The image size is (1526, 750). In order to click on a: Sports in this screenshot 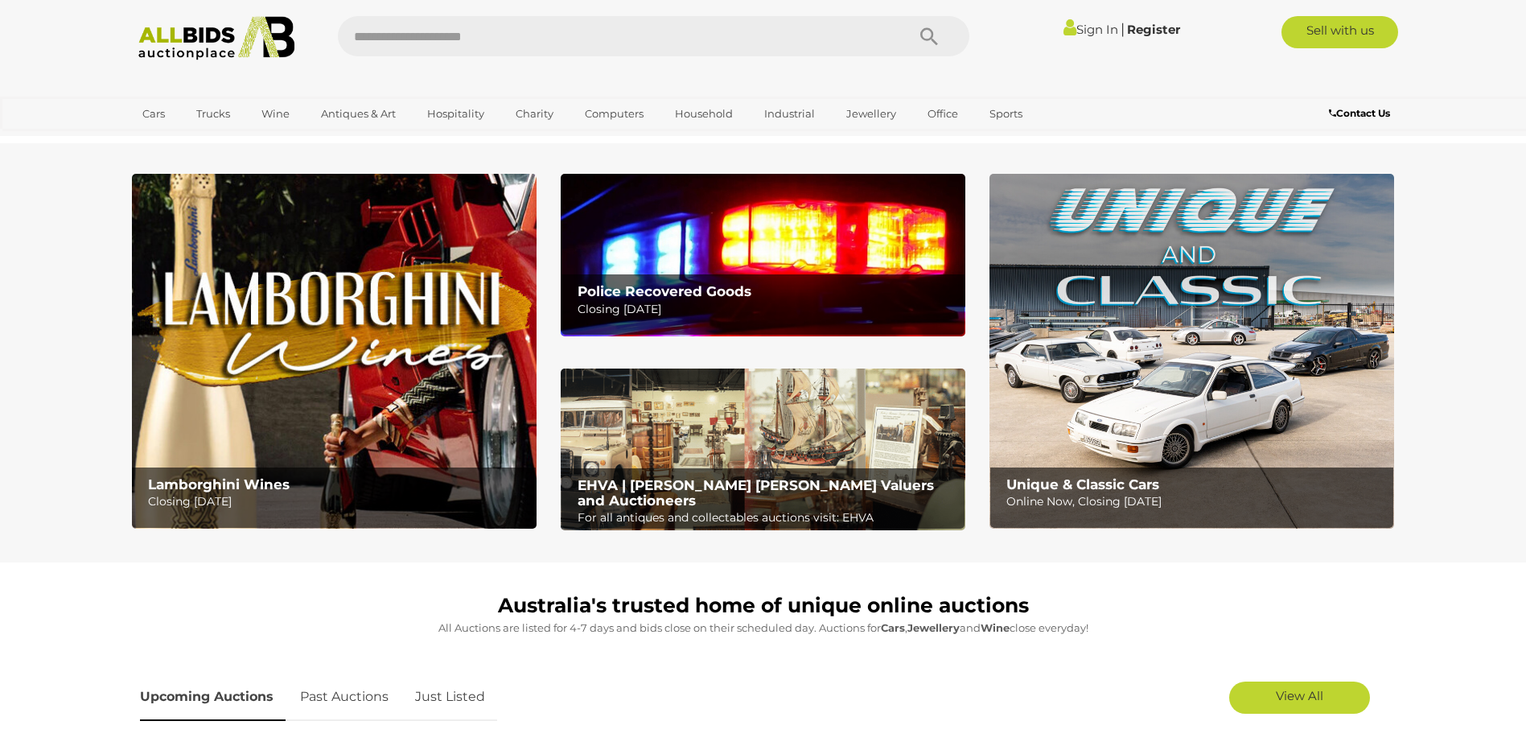, I will do `click(1006, 113)`.